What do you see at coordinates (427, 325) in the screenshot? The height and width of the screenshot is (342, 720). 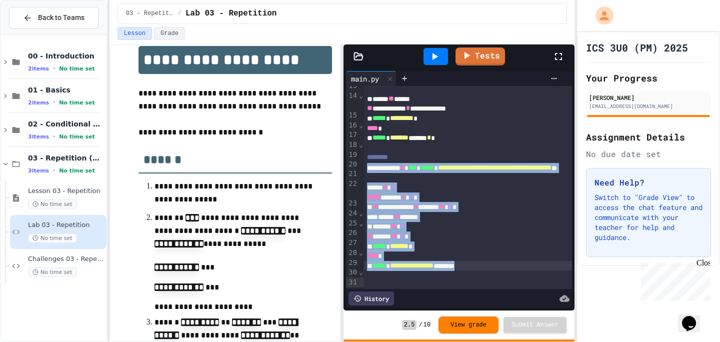 I see `span: 10` at bounding box center [427, 325].